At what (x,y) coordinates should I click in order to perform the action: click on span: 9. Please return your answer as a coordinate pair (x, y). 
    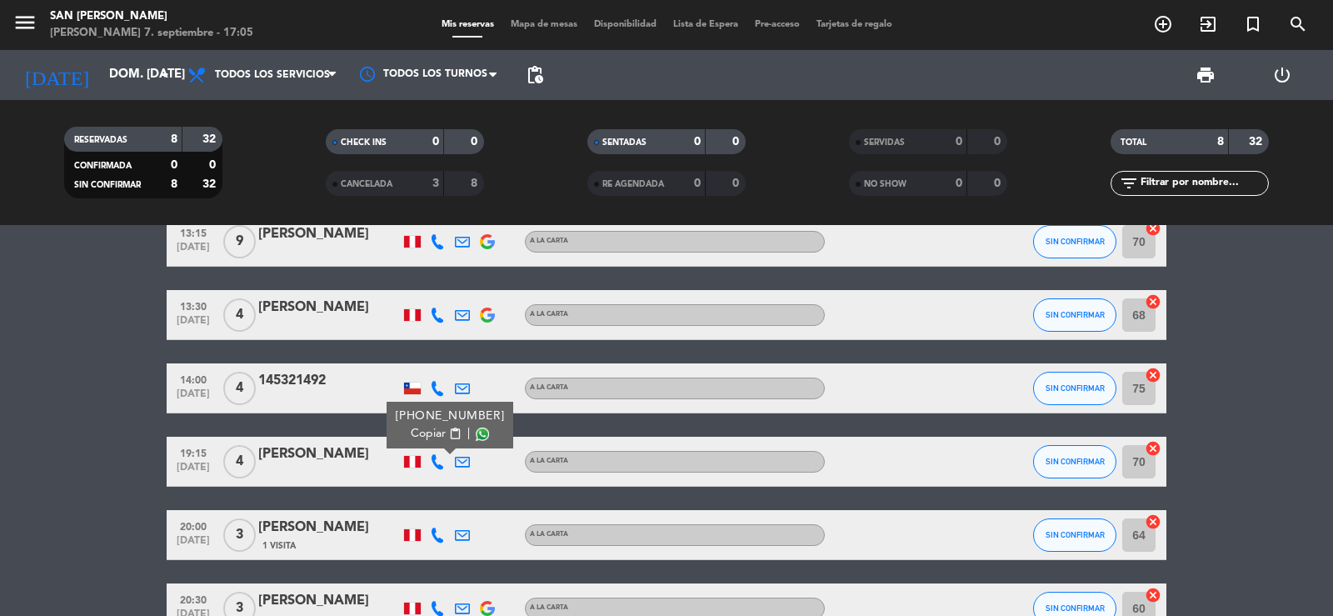
    Looking at the image, I should click on (239, 242).